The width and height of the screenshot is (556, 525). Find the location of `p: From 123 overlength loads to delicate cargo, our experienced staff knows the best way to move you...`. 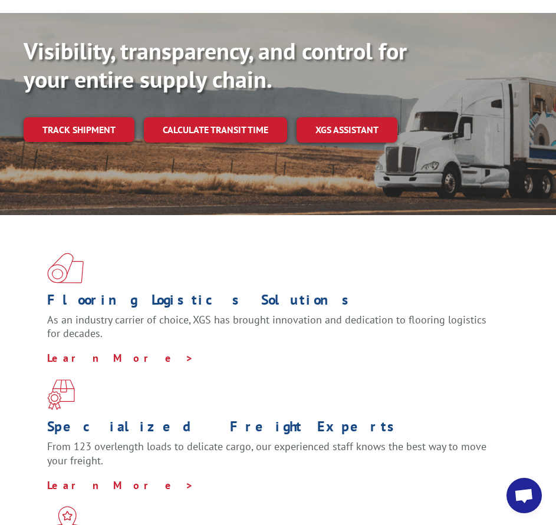

p: From 123 overlength loads to delicate cargo, our experienced staff knows the best way to move you... is located at coordinates (274, 459).